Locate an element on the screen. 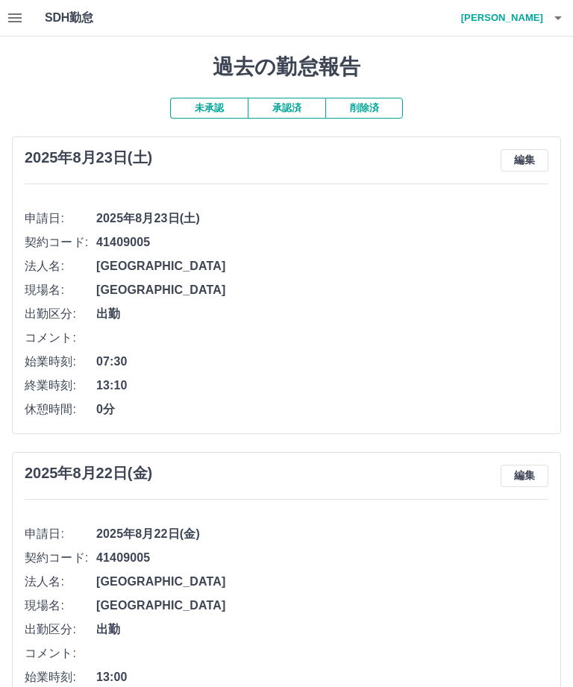 The height and width of the screenshot is (687, 573). button: 未承認 is located at coordinates (209, 108).